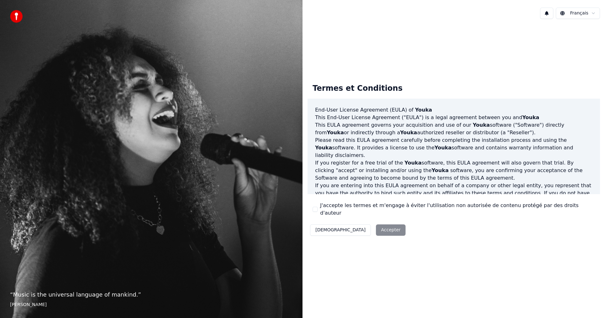  Describe the element at coordinates (458, 209) in the screenshot. I see `label: J'accepte les termes et m'engage à éviter l'utilisation non autorisée de contenu protégé par des ...` at that location.